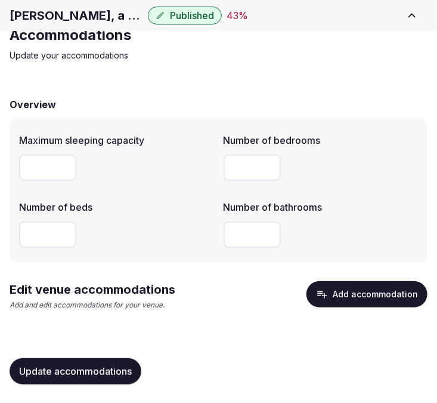  Describe the element at coordinates (116, 207) in the screenshot. I see `label: Number of beds` at that location.